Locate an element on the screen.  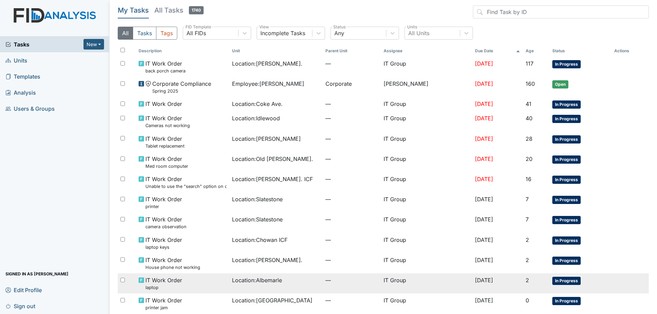
div: Type filter is located at coordinates (147, 33).